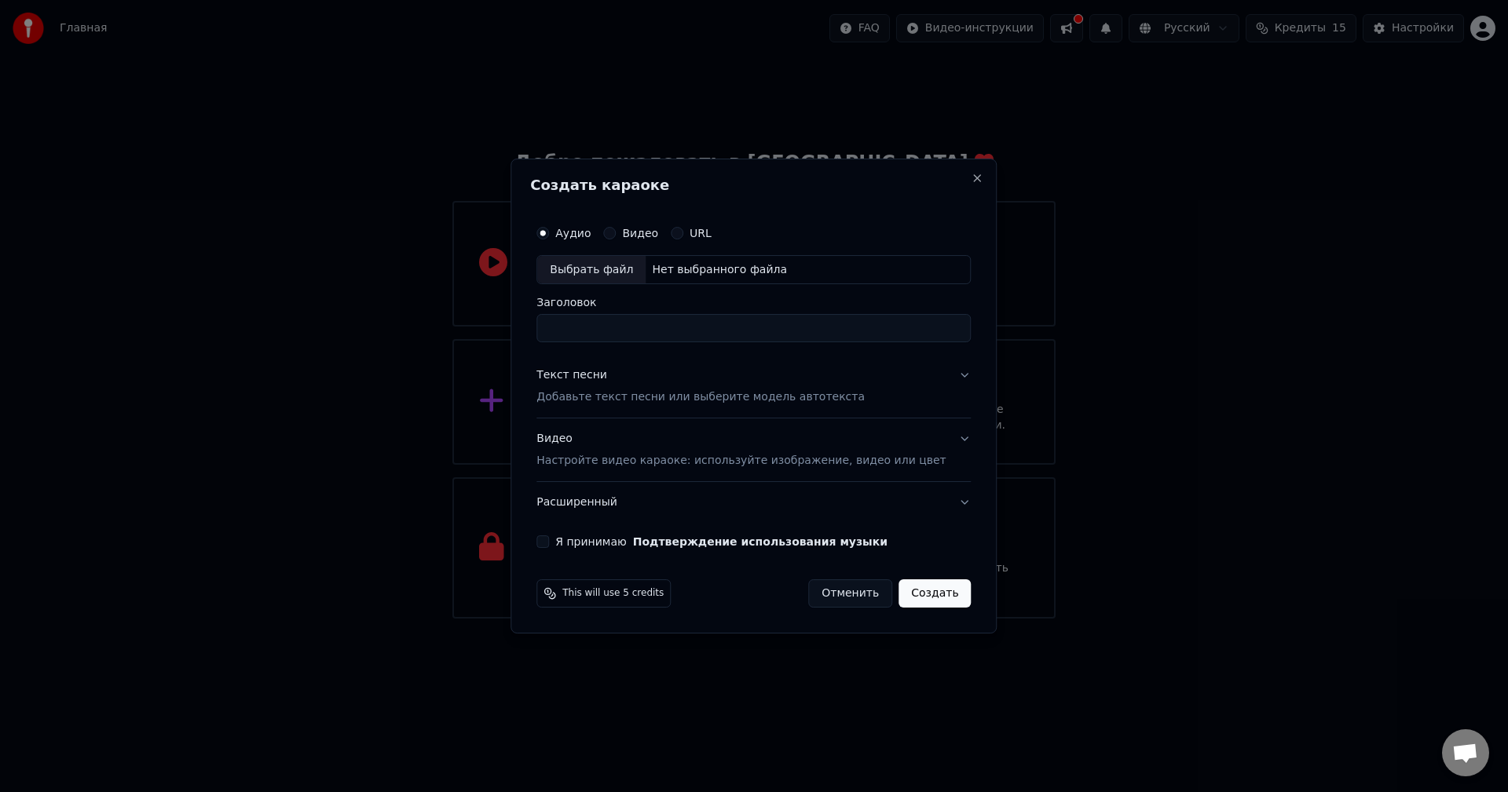  I want to click on span: This will use 5 credits, so click(613, 594).